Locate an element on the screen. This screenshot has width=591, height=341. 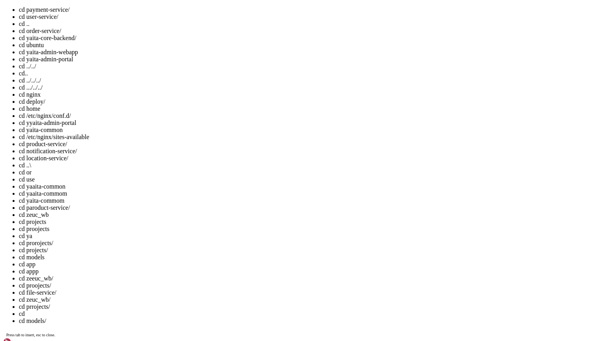
li: cd app is located at coordinates (304, 265).